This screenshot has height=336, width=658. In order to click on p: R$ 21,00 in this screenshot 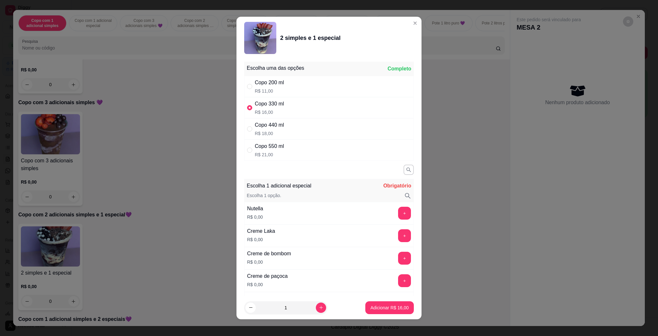, I will do `click(269, 155)`.